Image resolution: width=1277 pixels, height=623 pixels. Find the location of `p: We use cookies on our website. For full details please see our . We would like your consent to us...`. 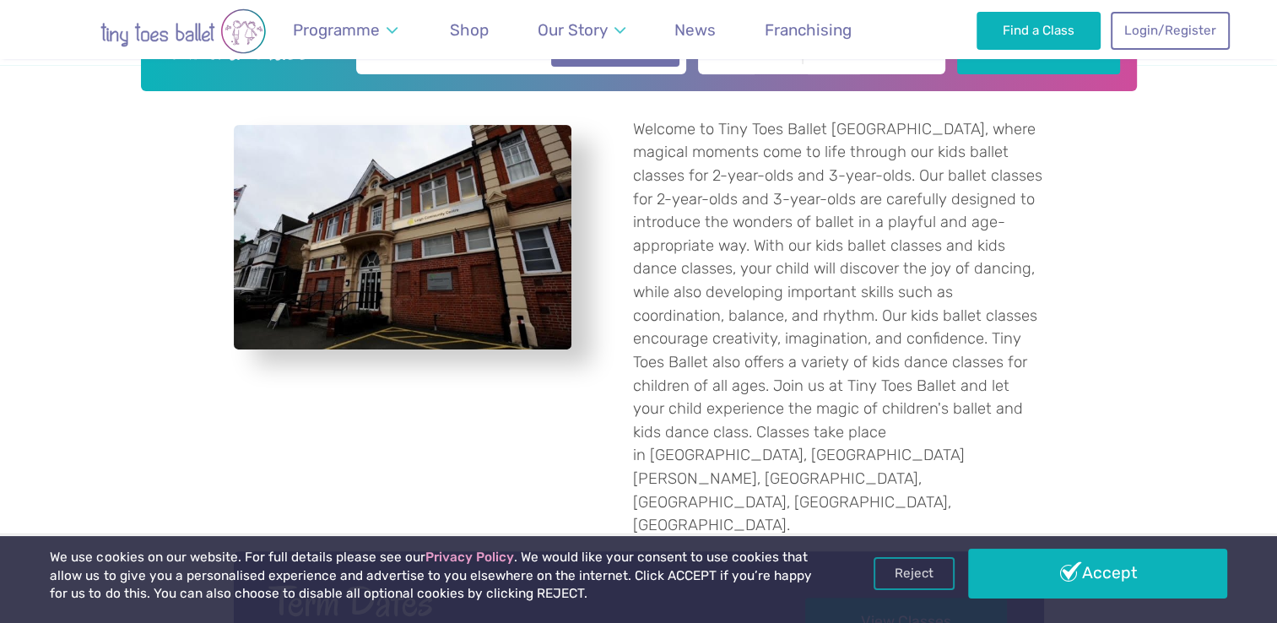

p: We use cookies on our website. For full details please see our . We would like your consent to us... is located at coordinates (432, 576).